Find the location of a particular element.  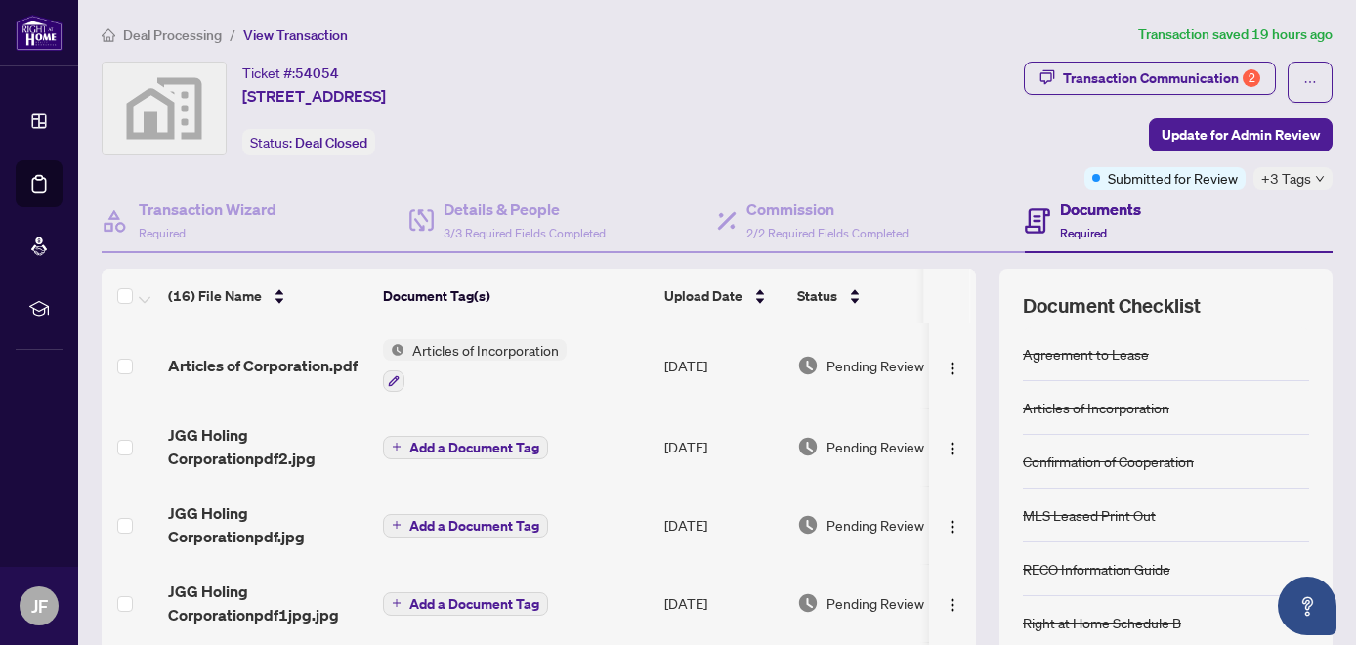

span: ellipsis is located at coordinates (1310, 82).